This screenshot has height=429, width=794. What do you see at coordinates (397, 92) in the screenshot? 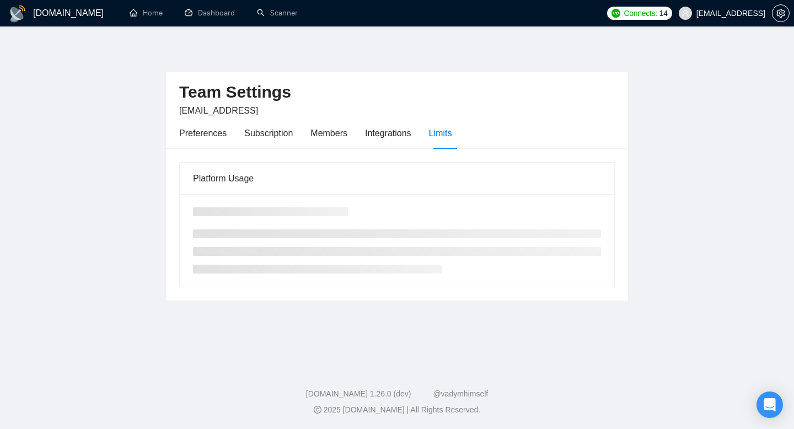
I see `h2: Team Settings` at bounding box center [397, 92].